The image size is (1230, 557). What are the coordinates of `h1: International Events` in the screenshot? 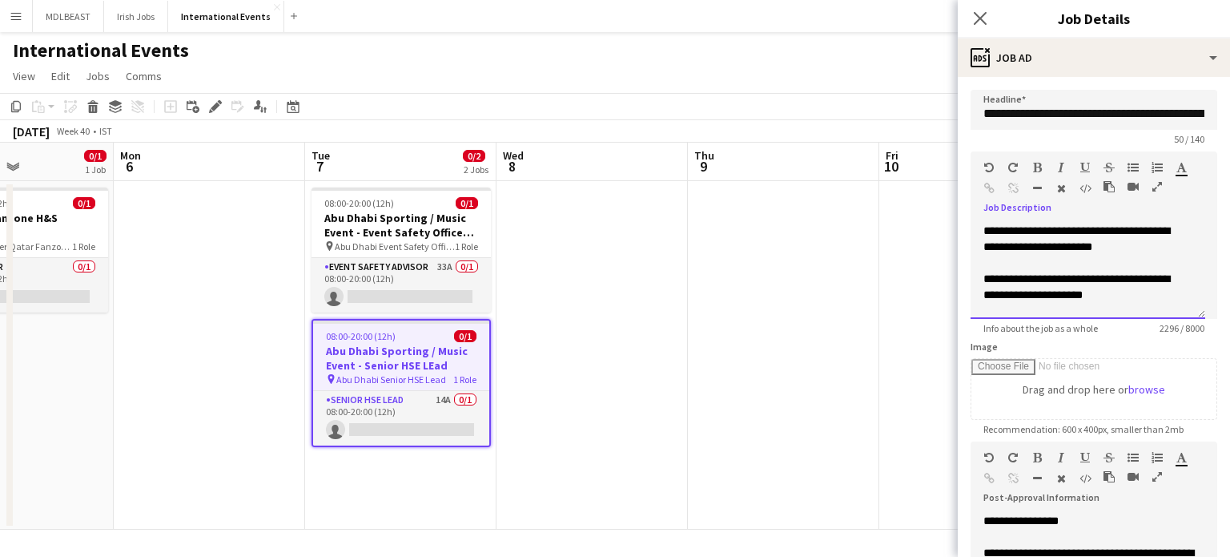 It's located at (101, 50).